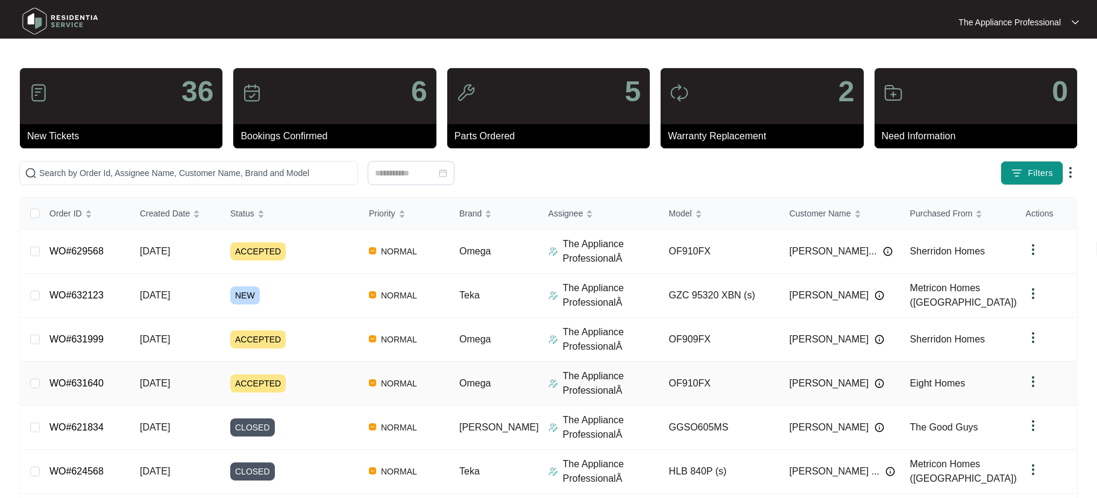 This screenshot has height=498, width=1097. Describe the element at coordinates (979, 136) in the screenshot. I see `p: Need Information` at that location.